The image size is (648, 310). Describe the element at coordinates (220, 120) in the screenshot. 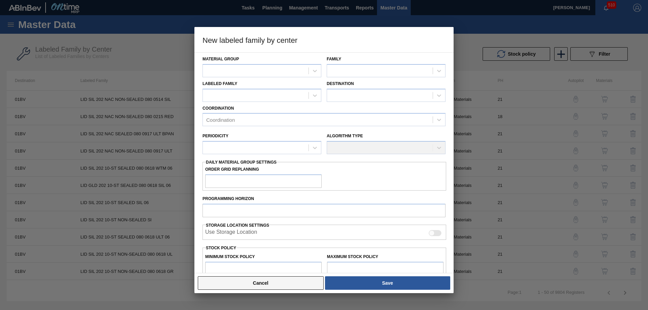

I see `div: Coordination` at that location.